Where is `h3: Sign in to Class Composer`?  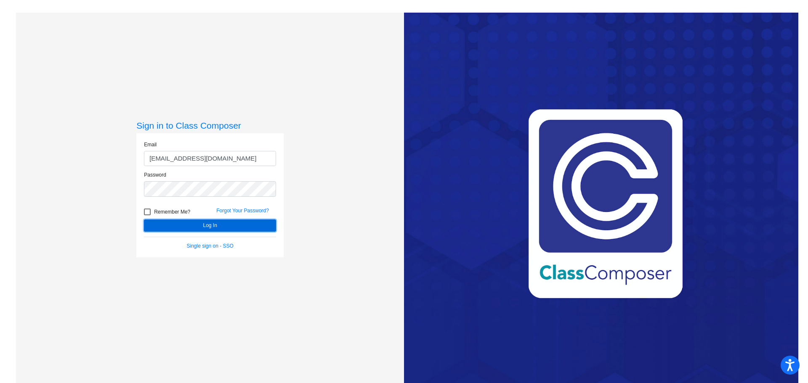
h3: Sign in to Class Composer is located at coordinates (210, 125).